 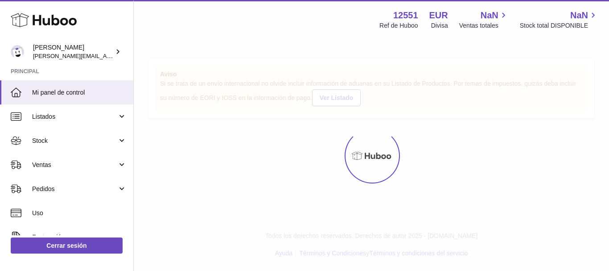 I want to click on span: Ventas totales, so click(x=484, y=25).